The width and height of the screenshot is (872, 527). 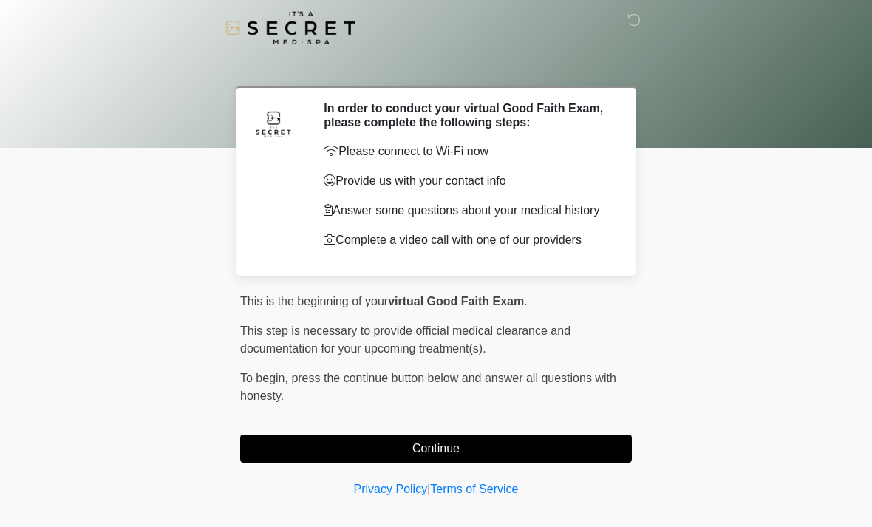 I want to click on p: Please connect to Wi-Fi now, so click(x=466, y=152).